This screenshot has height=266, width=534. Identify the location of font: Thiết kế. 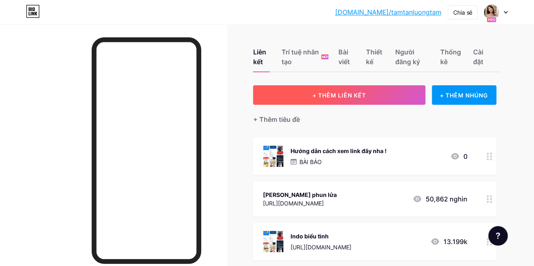
(374, 57).